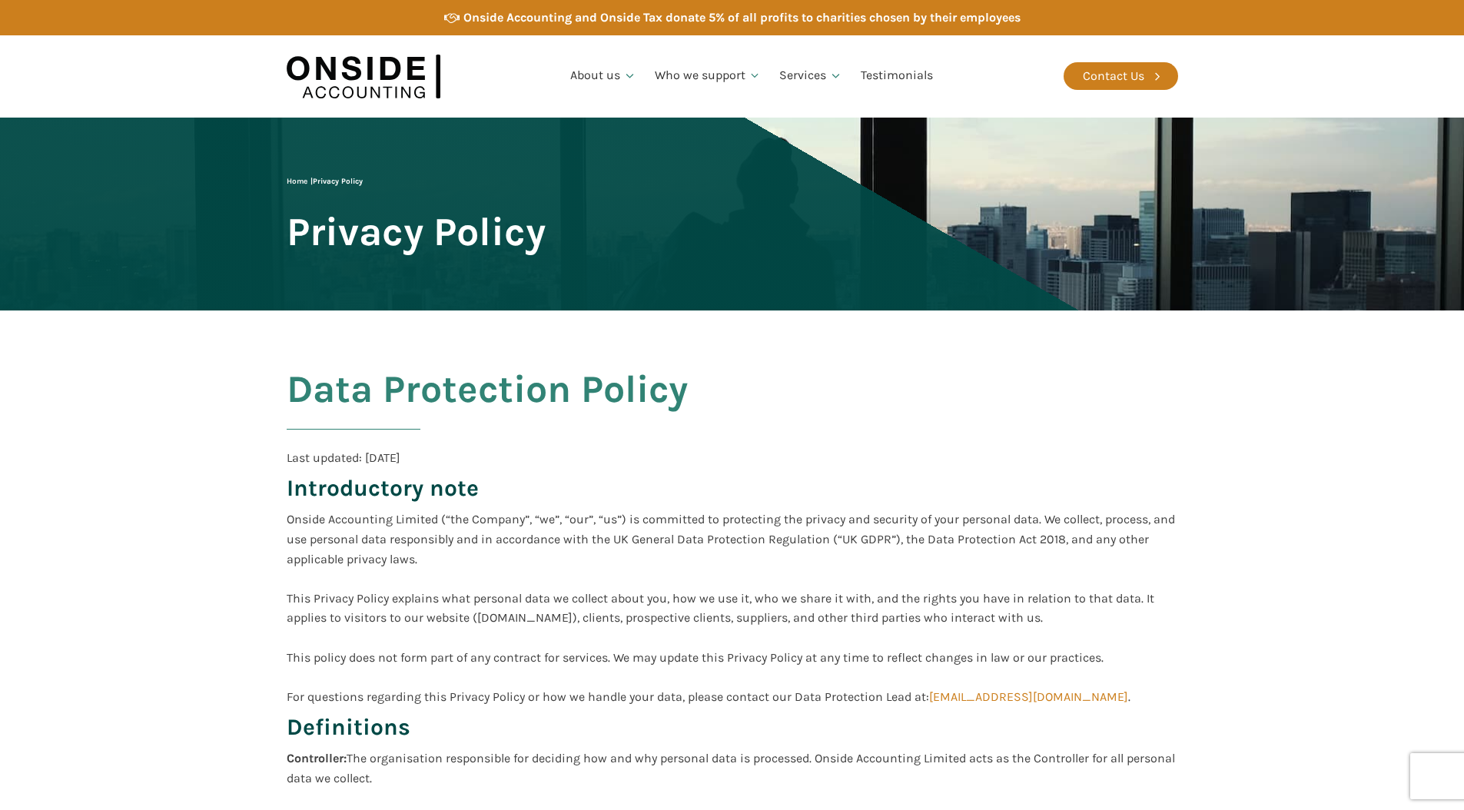 The height and width of the screenshot is (810, 1464). What do you see at coordinates (317, 758) in the screenshot?
I see `b: Controller:` at bounding box center [317, 758].